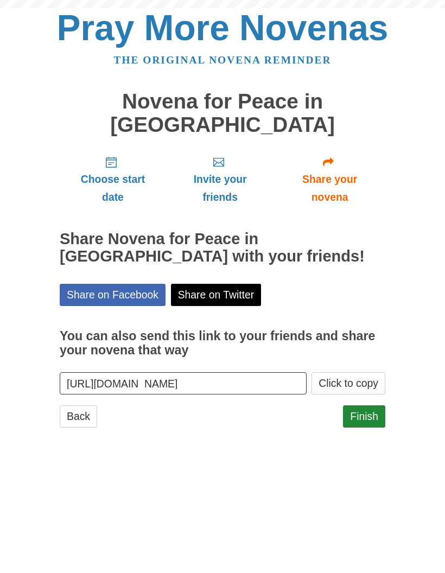 The height and width of the screenshot is (573, 445). Describe the element at coordinates (223, 28) in the screenshot. I see `a: Pray More Novenas` at that location.